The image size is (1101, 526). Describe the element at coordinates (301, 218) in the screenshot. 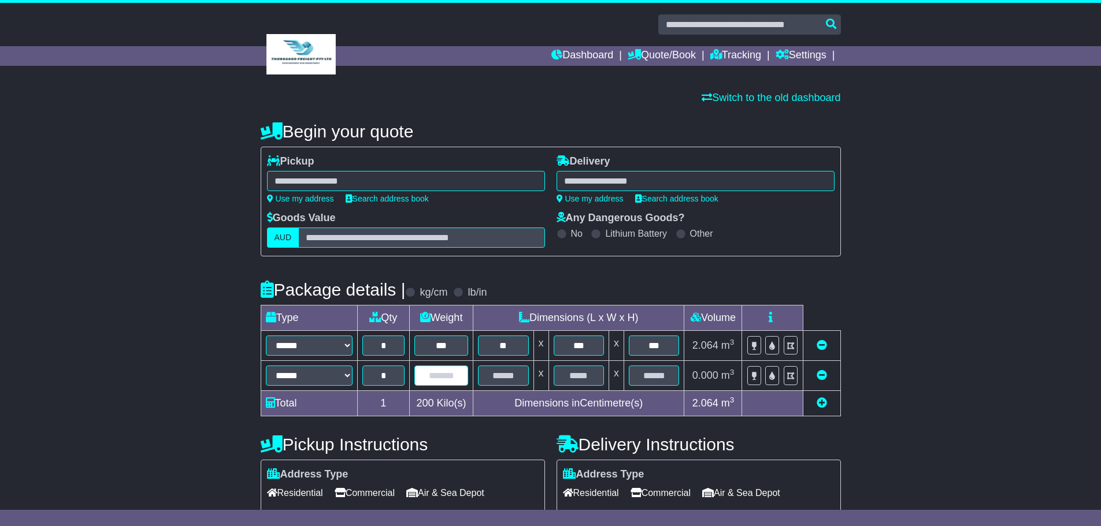

I see `label: Goods Value` at that location.